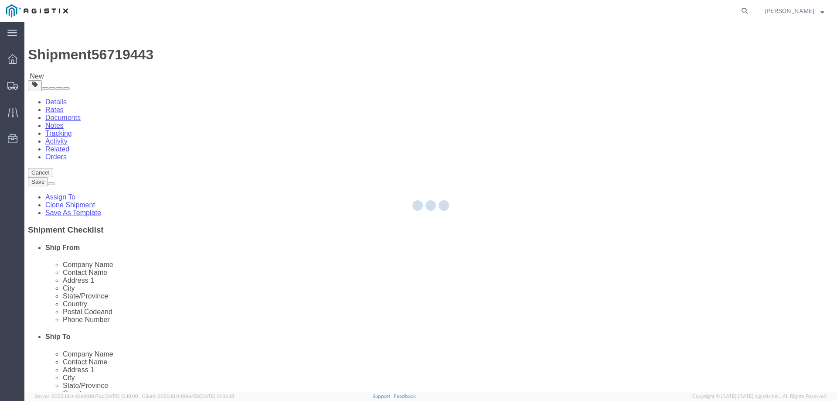 This screenshot has height=401, width=837. Describe the element at coordinates (790, 11) in the screenshot. I see `span: Mansi Somaiya` at that location.